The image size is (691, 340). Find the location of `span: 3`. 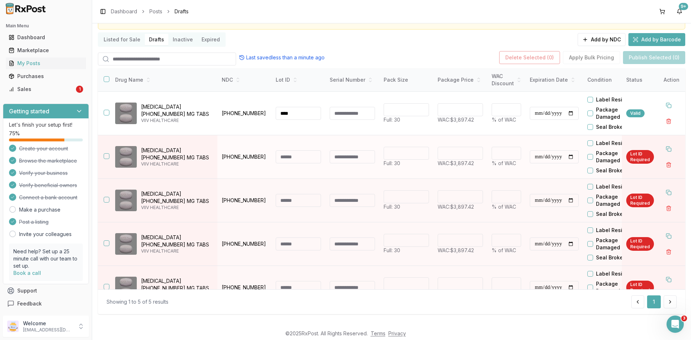

span: 3 is located at coordinates (684, 318).